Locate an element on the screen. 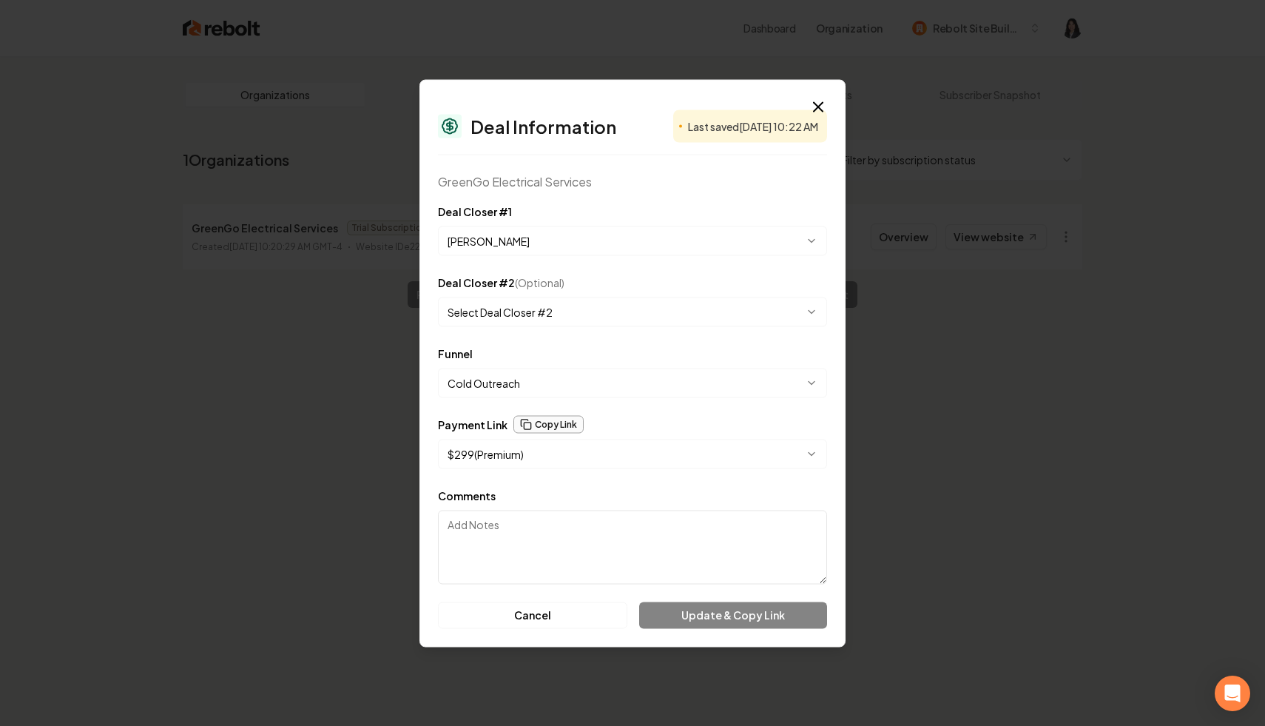  label: Comments is located at coordinates (467, 495).